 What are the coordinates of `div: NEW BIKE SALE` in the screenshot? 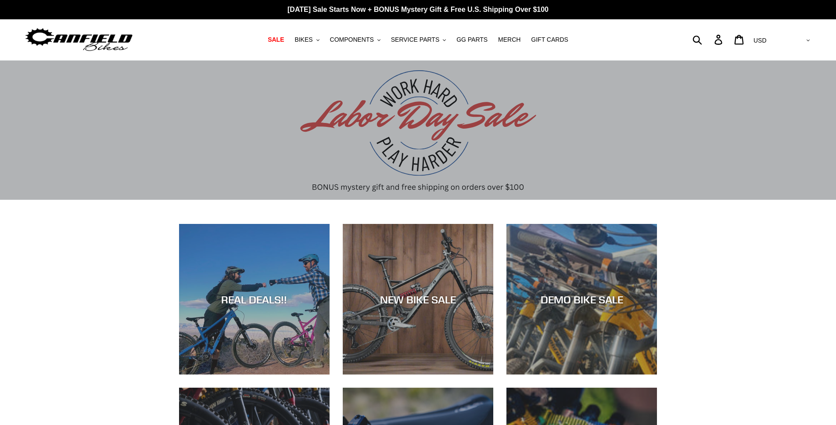 It's located at (418, 299).